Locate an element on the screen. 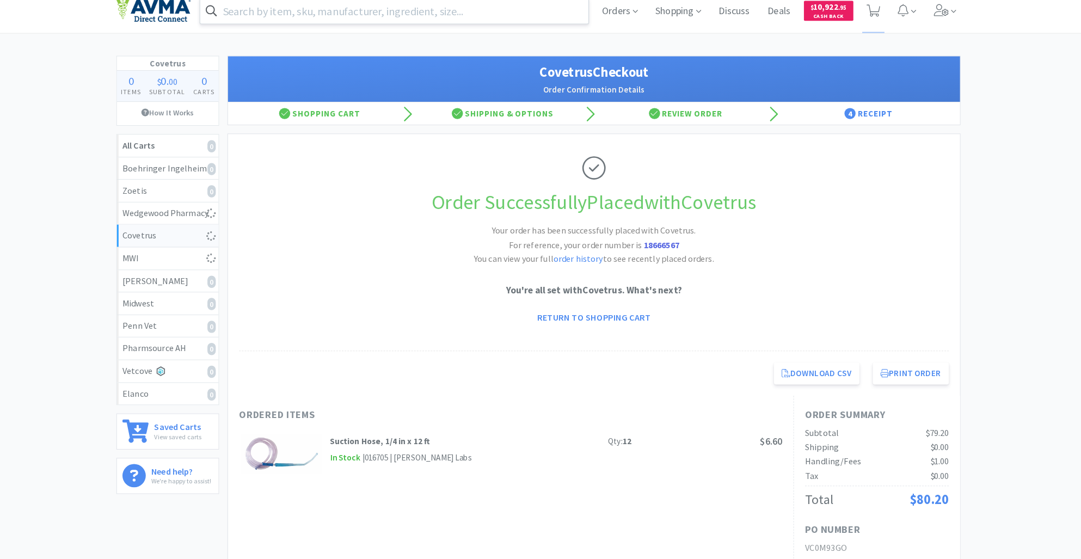 Image resolution: width=1081 pixels, height=559 pixels. div: Review Order is located at coordinates (685, 122).